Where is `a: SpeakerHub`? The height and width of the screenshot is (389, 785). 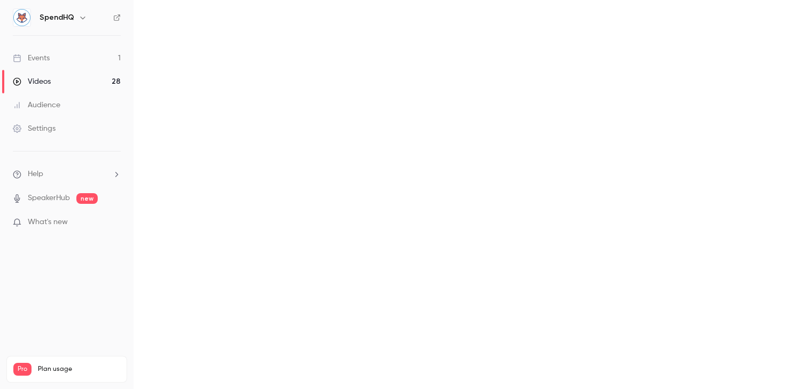 a: SpeakerHub is located at coordinates (49, 198).